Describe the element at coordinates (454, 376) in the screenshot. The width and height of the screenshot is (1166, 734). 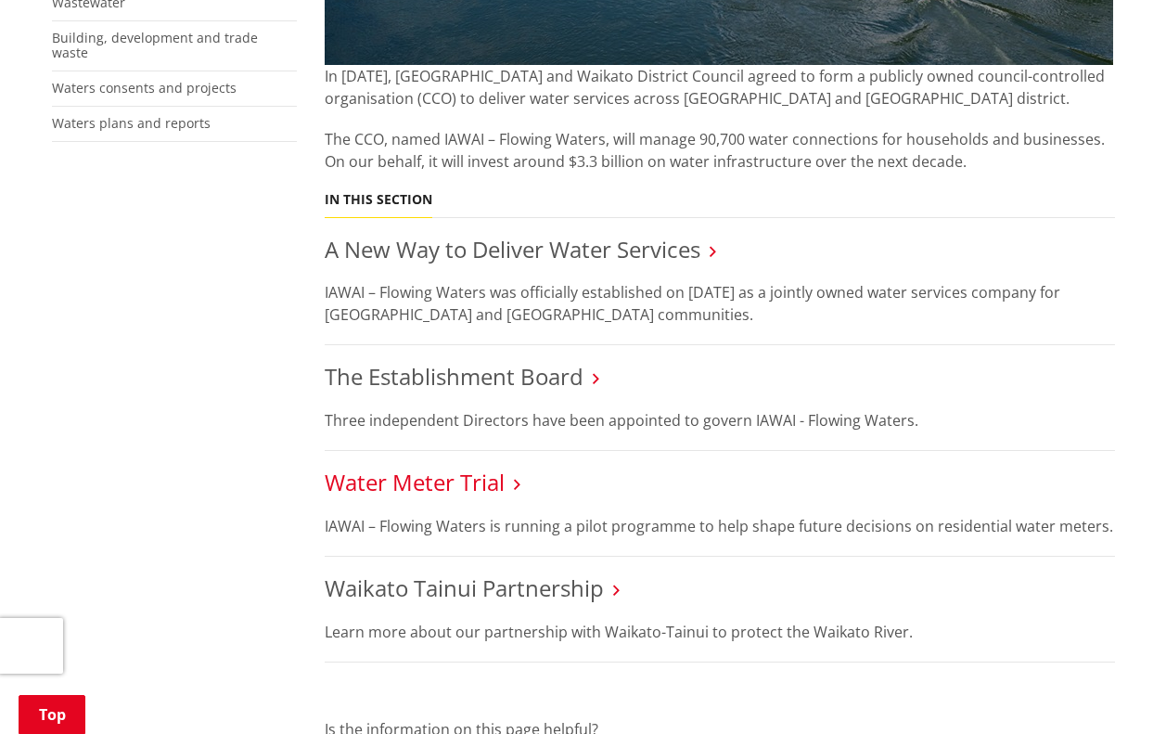
I see `a: The Establishment Board` at that location.